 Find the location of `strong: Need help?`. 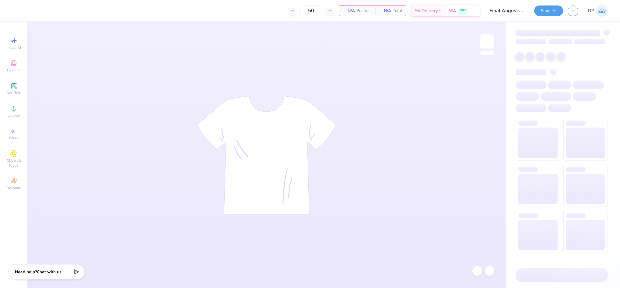

strong: Need help? is located at coordinates (26, 271).